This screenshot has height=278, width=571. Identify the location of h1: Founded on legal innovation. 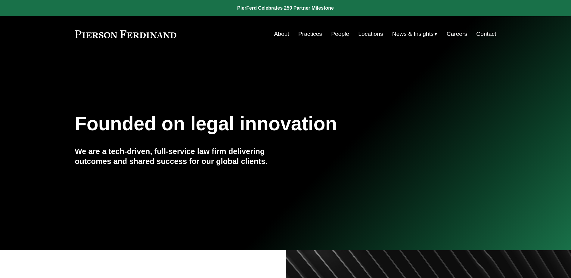
(250, 124).